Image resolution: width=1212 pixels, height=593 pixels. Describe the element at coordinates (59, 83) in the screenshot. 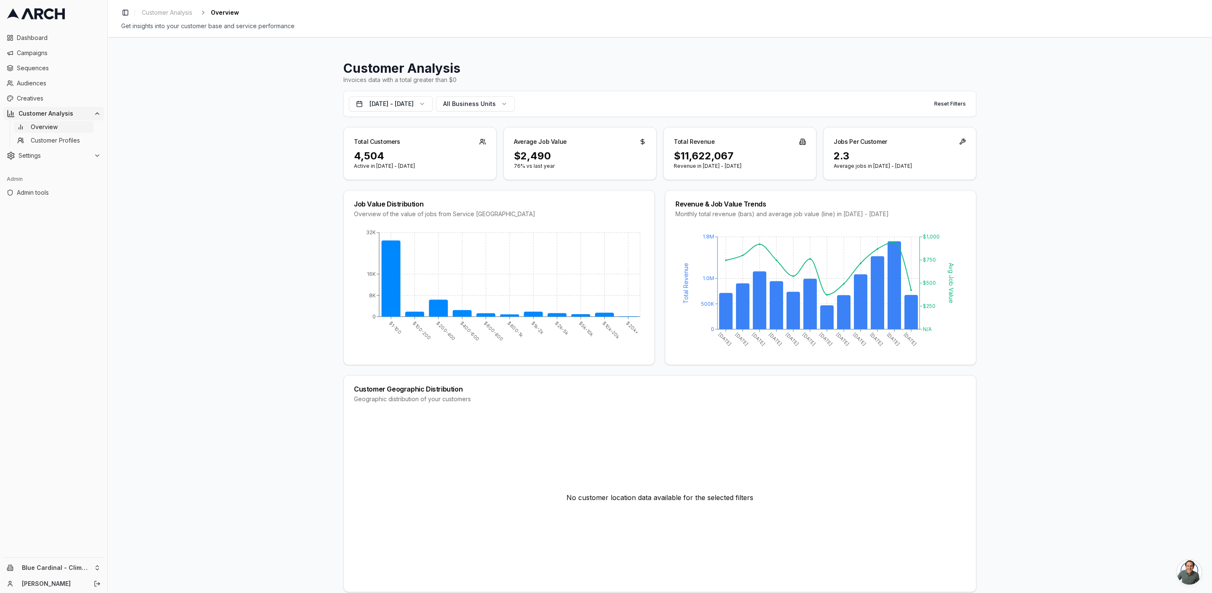

I see `span: Audiences` at that location.